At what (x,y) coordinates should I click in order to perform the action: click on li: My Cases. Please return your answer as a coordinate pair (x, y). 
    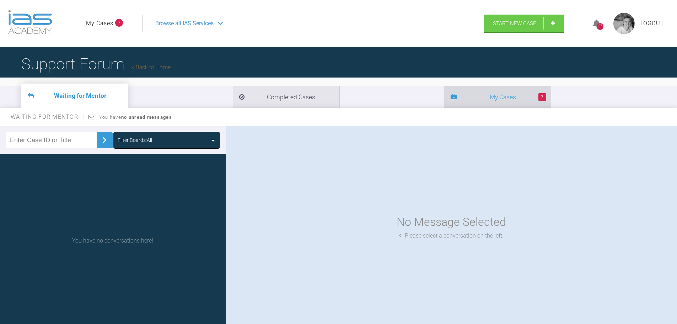
    Looking at the image, I should click on (498, 97).